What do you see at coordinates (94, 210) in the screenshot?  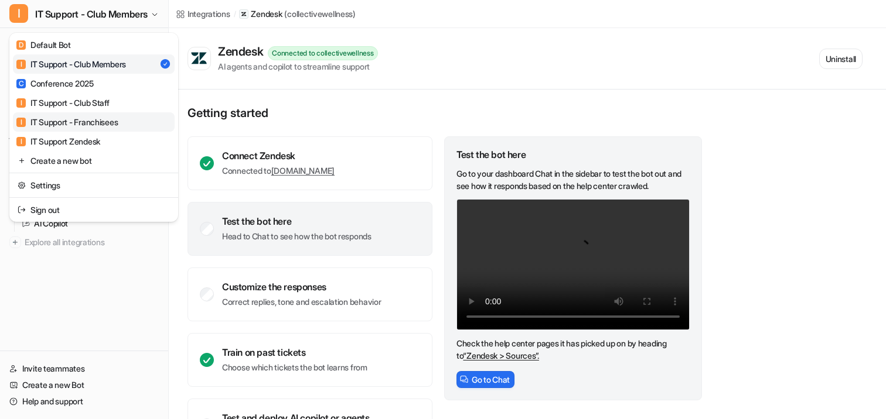 I see `a: Sign out` at bounding box center [94, 210].